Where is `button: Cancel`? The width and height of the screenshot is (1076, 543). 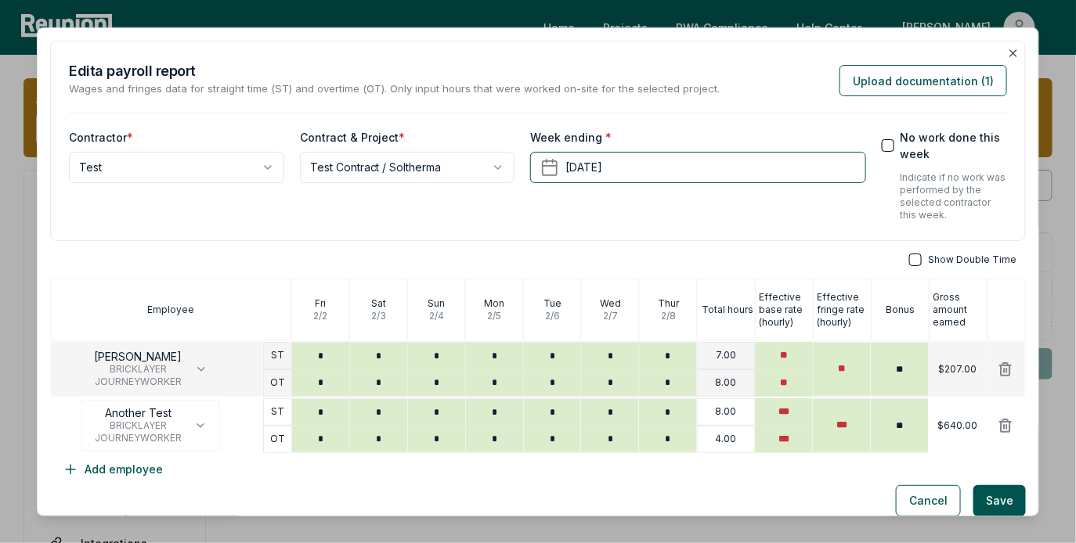
button: Cancel is located at coordinates (928, 501).